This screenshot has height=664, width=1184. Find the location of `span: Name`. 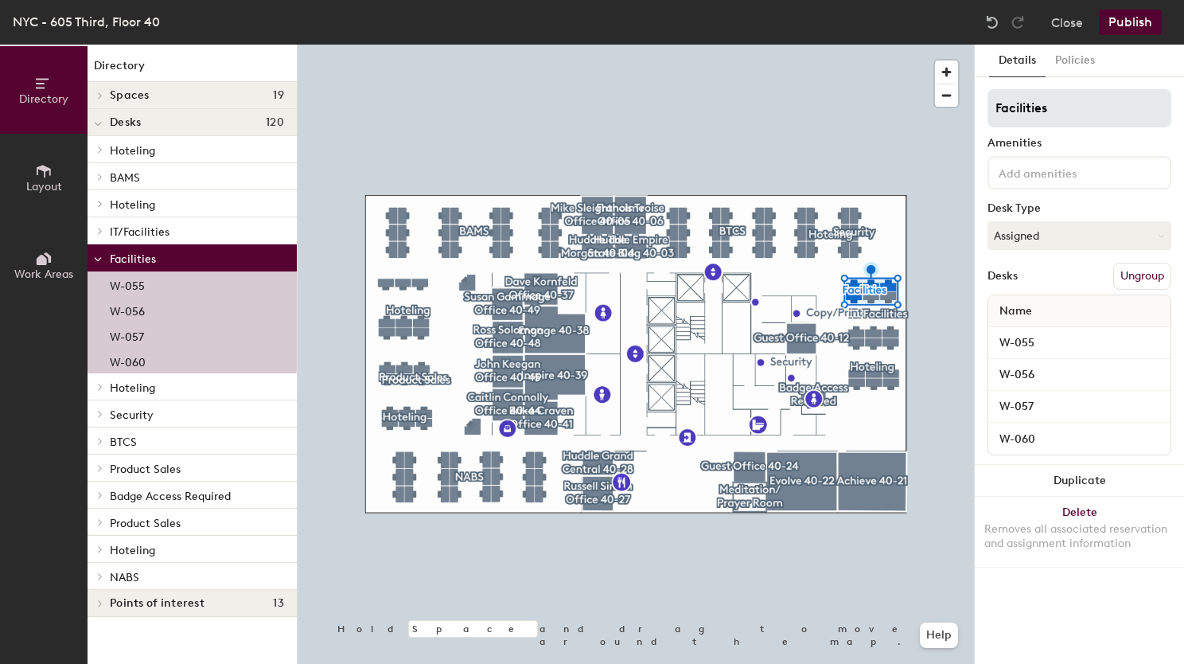

span: Name is located at coordinates (1016, 311).